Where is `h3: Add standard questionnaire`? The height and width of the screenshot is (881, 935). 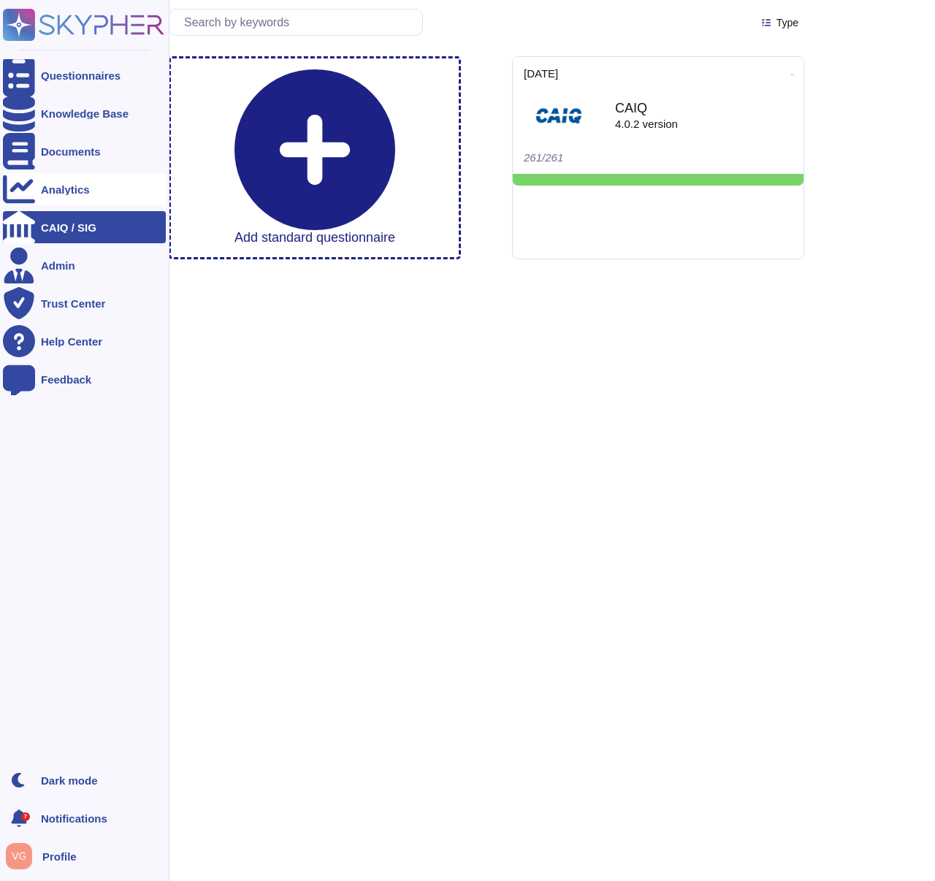
h3: Add standard questionnaire is located at coordinates (315, 238).